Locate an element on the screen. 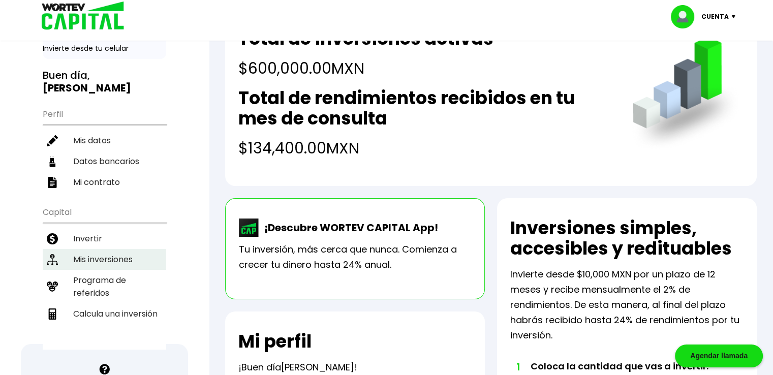 This screenshot has height=375, width=773. img: calculadora-icon.17d418c4.svg is located at coordinates (52, 314).